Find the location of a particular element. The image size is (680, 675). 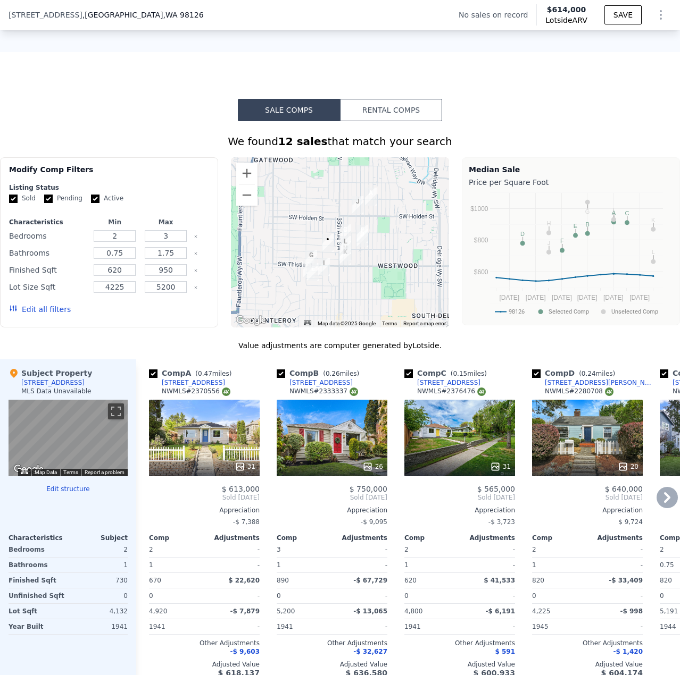

div: 3733 SW Tillman St is located at coordinates (313, 272).